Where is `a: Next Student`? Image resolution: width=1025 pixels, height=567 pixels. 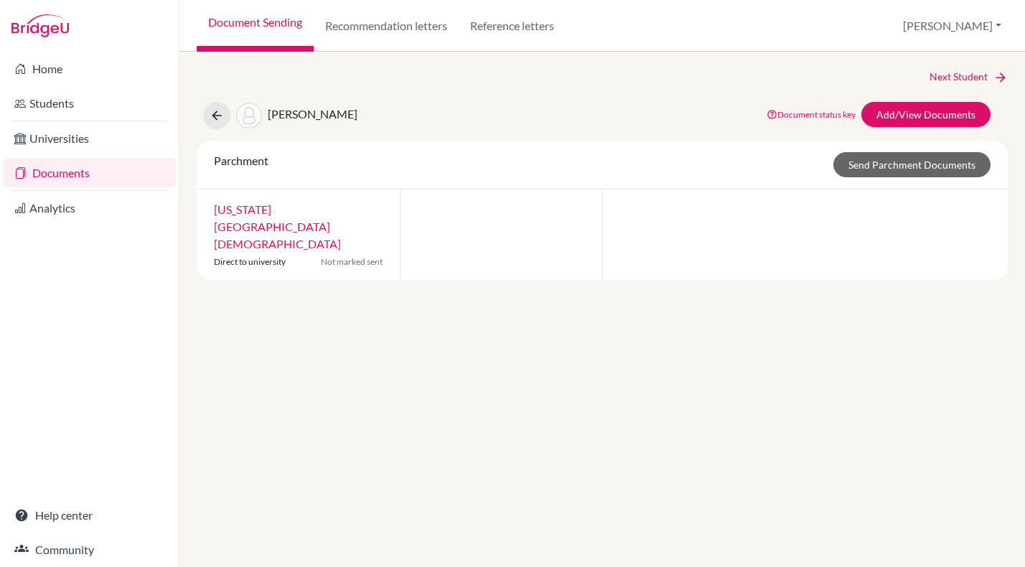
a: Next Student is located at coordinates (968, 77).